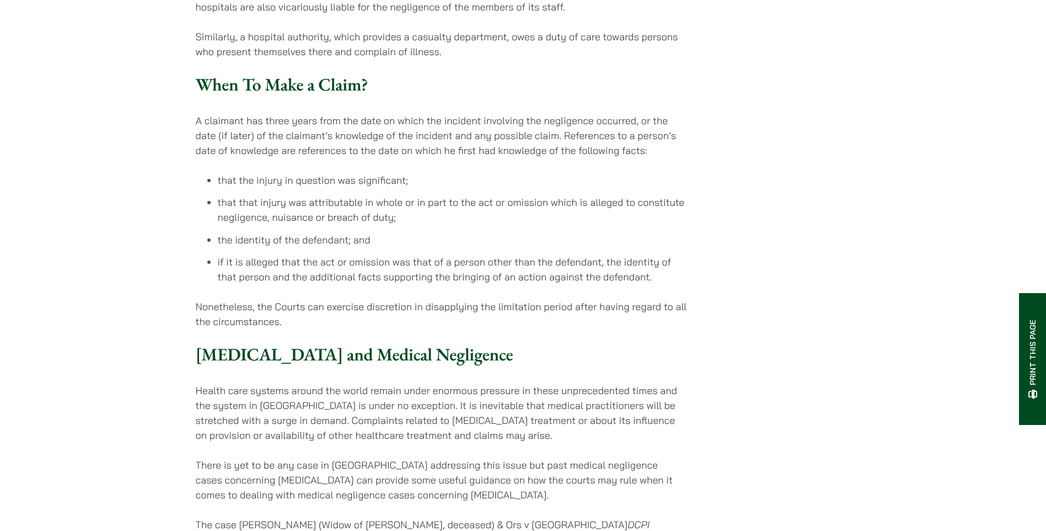 Image resolution: width=1046 pixels, height=531 pixels. Describe the element at coordinates (441, 44) in the screenshot. I see `p: Similarly, a hospital authority, which provides a casualty department, owes a duty of care toward...` at that location.